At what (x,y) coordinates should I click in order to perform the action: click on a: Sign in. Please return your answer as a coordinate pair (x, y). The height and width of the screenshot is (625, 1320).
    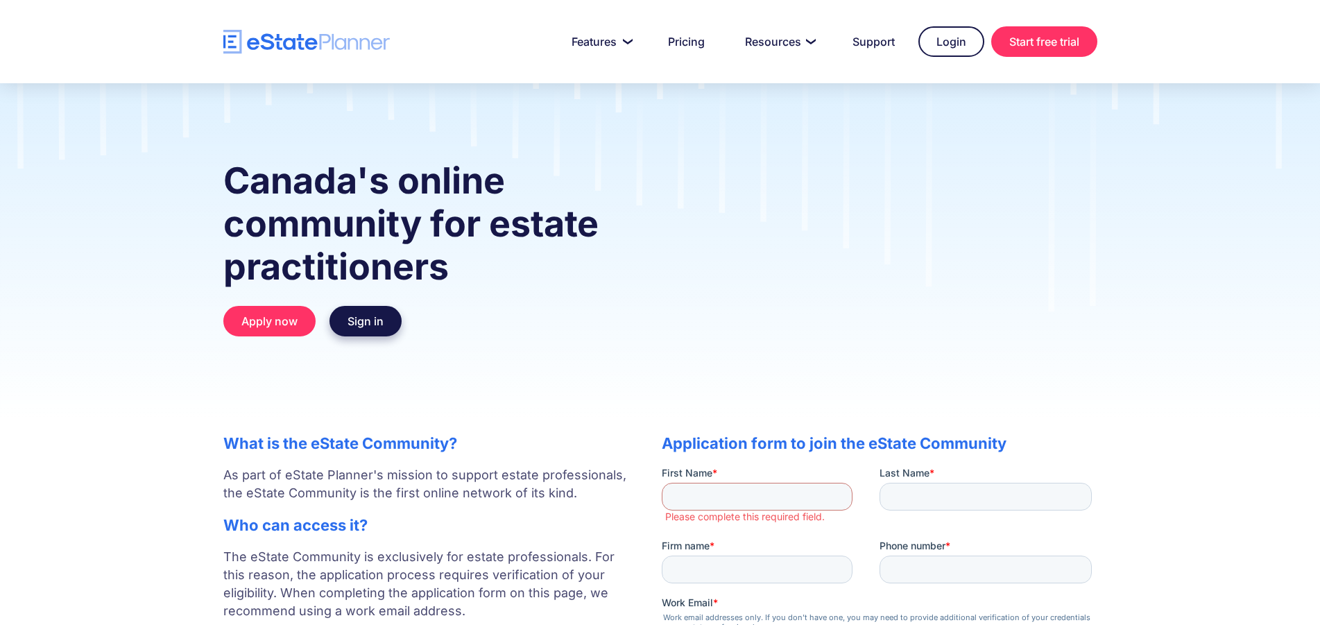
    Looking at the image, I should click on (366, 321).